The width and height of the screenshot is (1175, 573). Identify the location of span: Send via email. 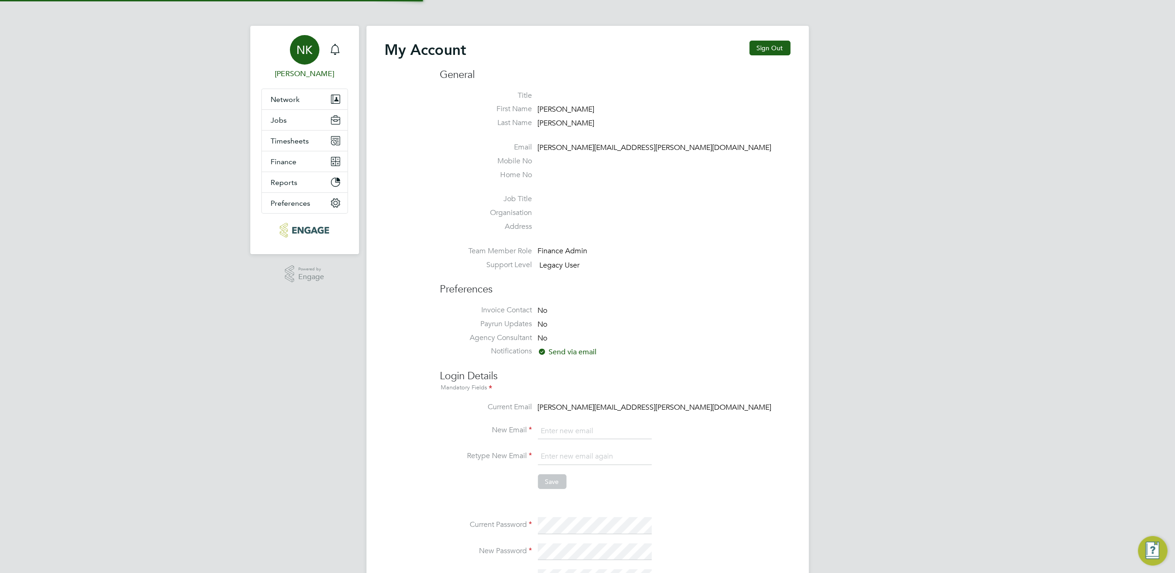
(568, 352).